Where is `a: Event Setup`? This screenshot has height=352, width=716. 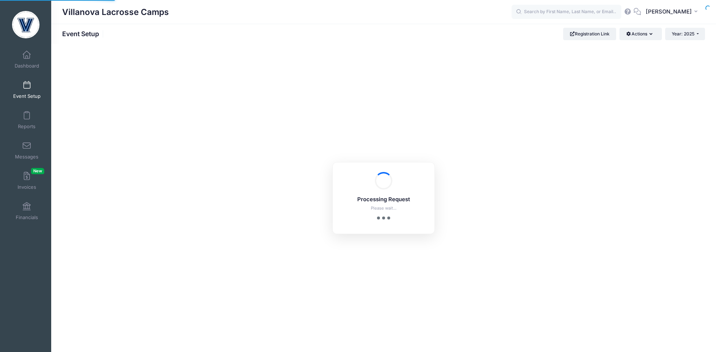 a: Event Setup is located at coordinates (27, 90).